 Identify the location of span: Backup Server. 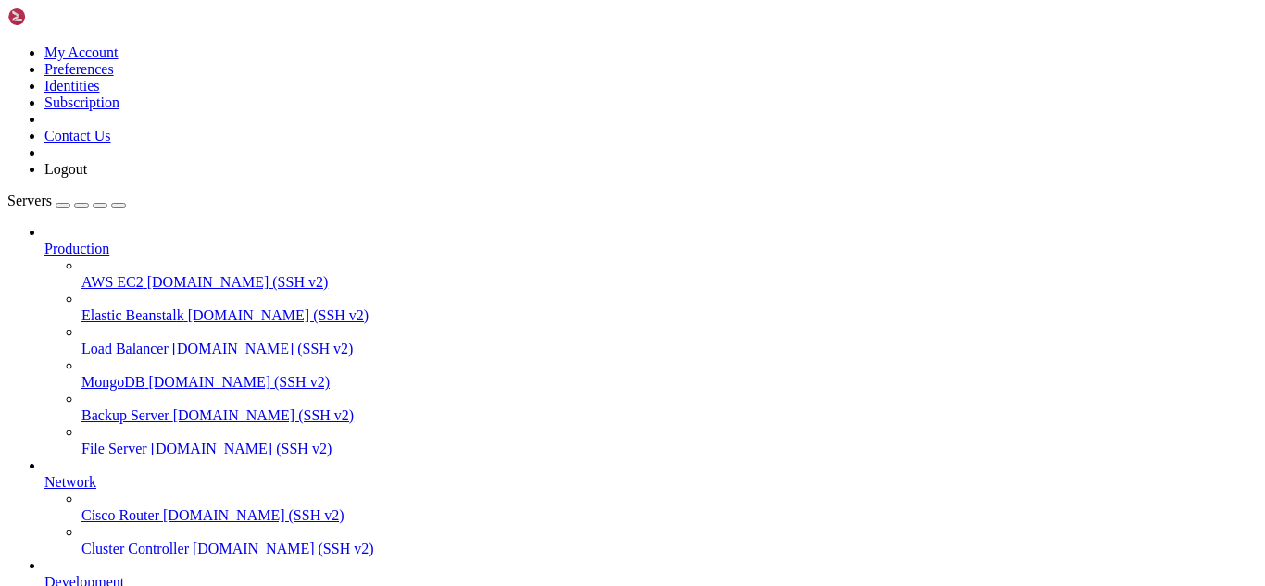
(125, 415).